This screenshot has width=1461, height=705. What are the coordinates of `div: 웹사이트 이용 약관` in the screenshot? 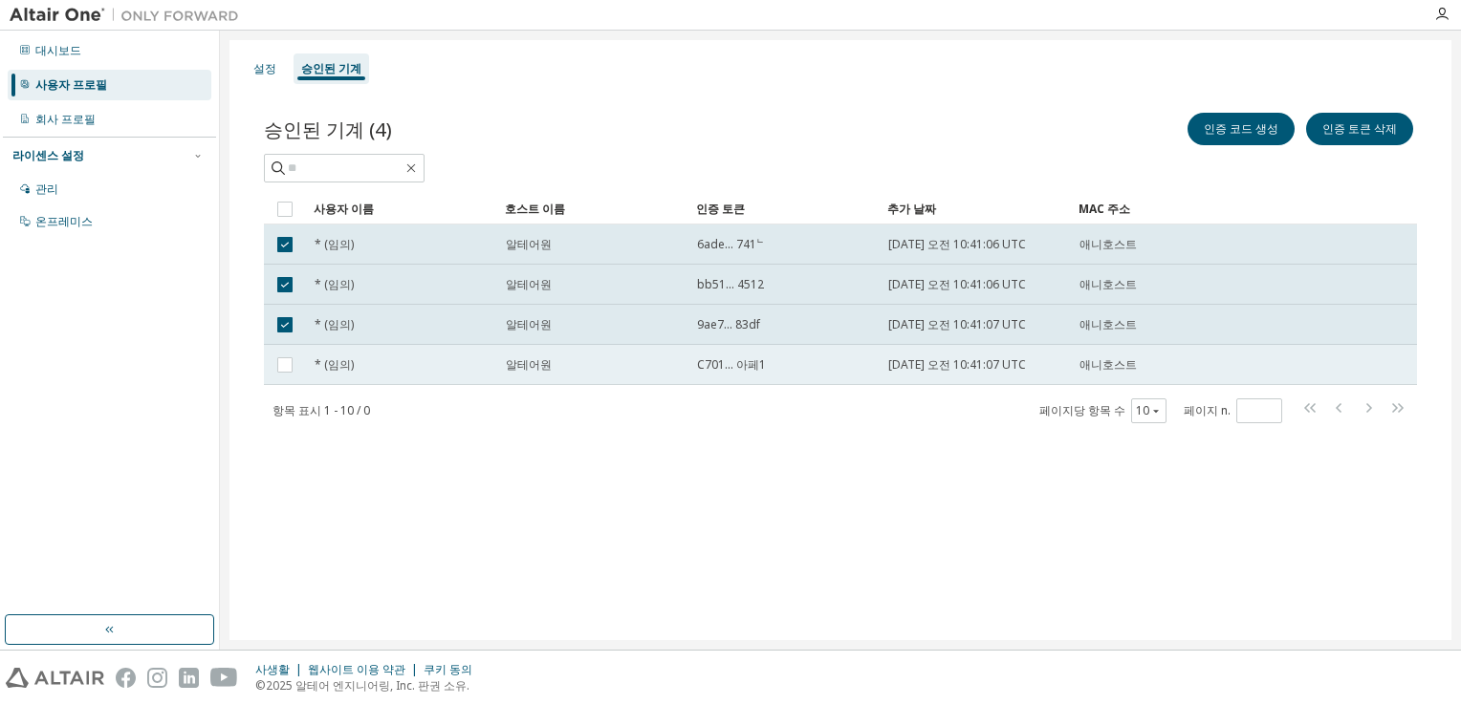 It's located at (365, 670).